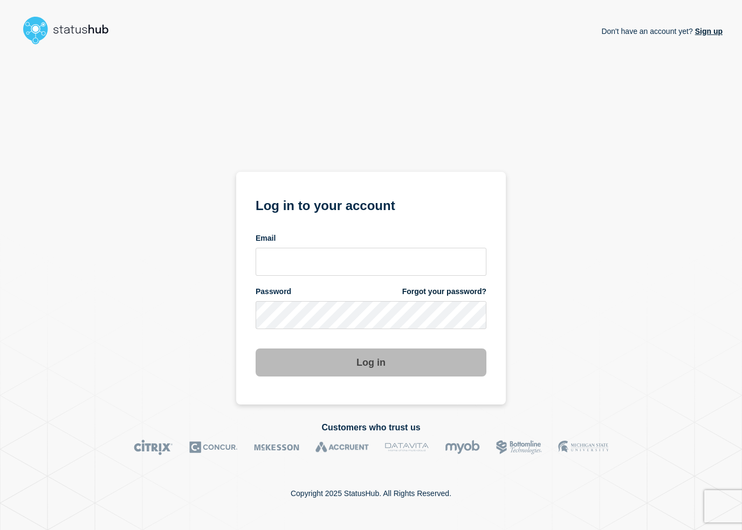 This screenshot has width=742, height=530. Describe the element at coordinates (273, 292) in the screenshot. I see `span: Password` at that location.